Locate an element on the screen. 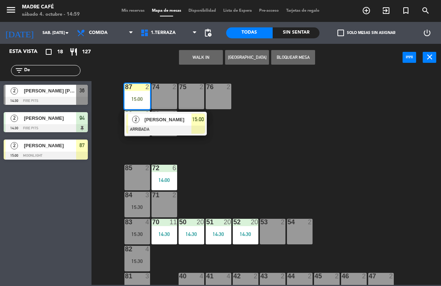 The height and width of the screenshot is (286, 441). div: 72 is located at coordinates (152, 168).